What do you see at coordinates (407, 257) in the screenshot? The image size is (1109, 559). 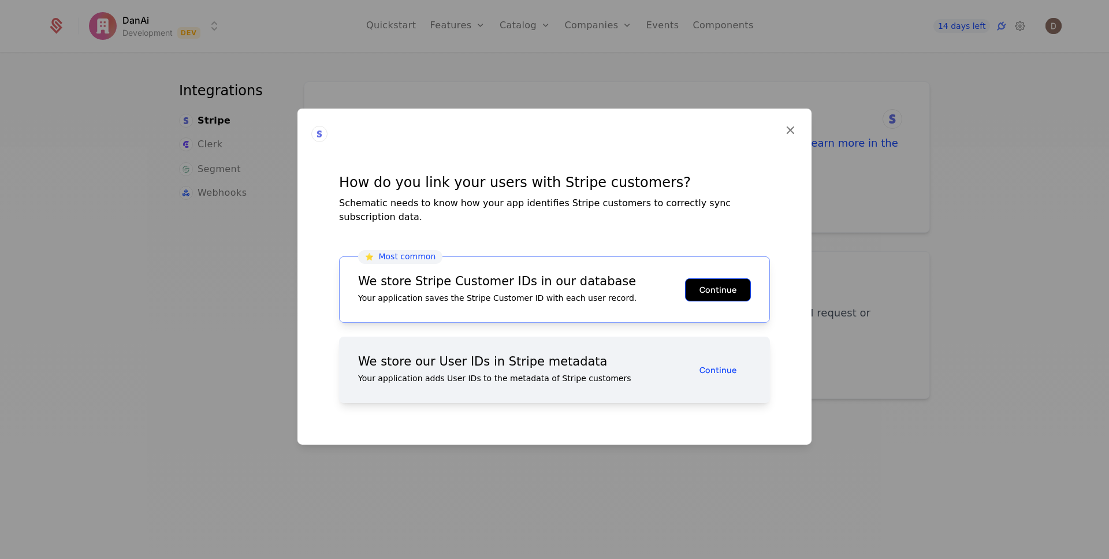 I see `span: Most common` at bounding box center [407, 257].